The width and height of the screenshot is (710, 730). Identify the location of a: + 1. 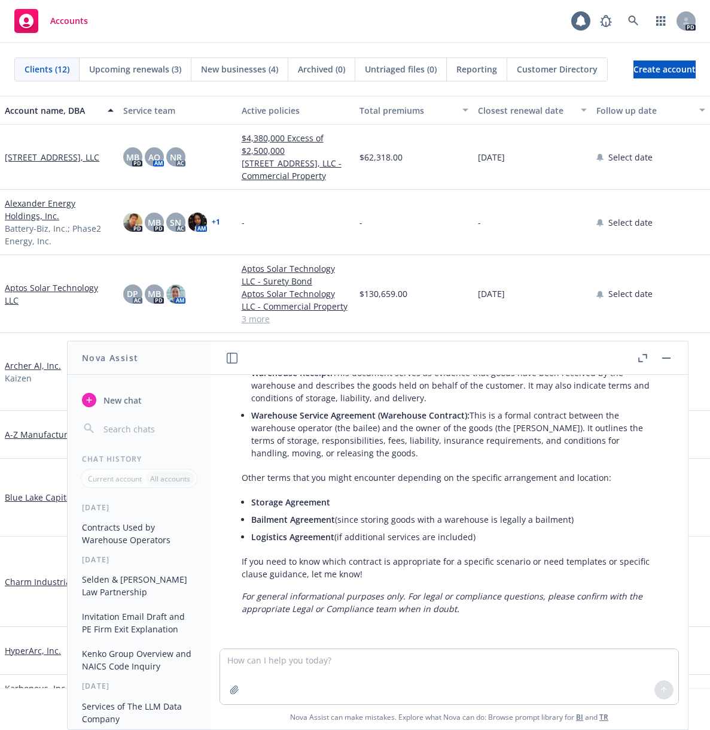
(216, 222).